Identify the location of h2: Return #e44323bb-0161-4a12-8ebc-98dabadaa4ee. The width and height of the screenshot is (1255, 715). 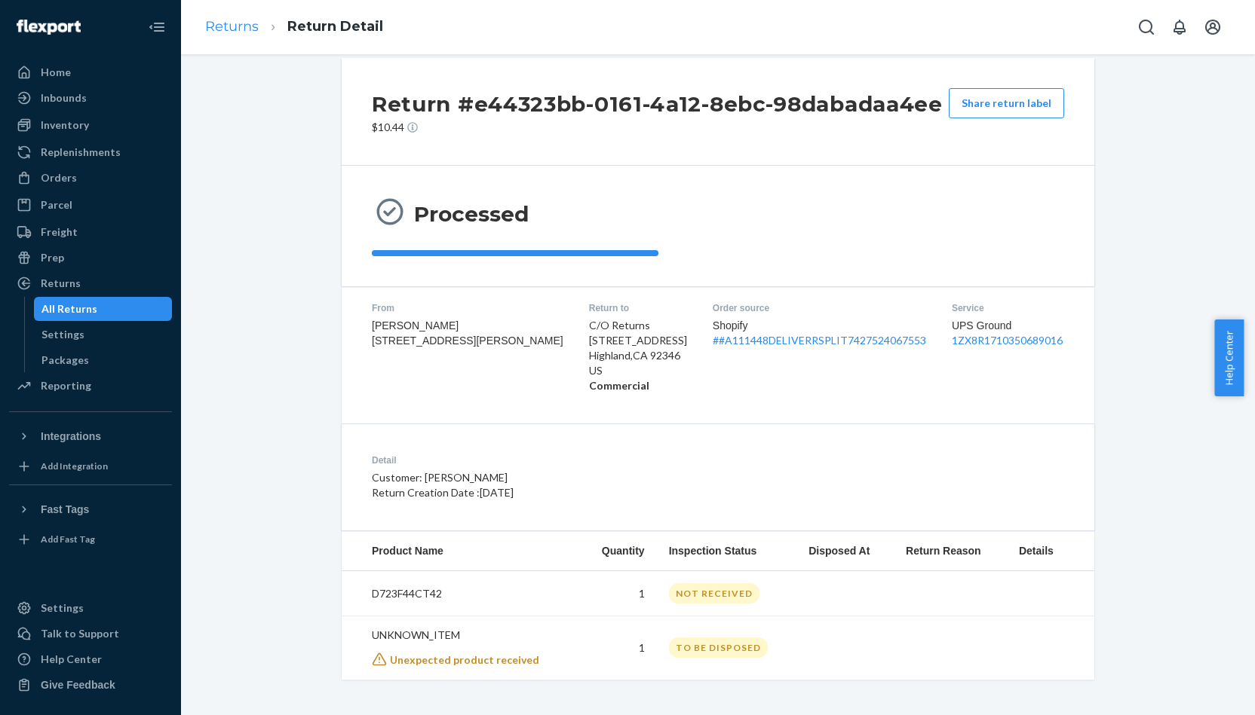
(657, 104).